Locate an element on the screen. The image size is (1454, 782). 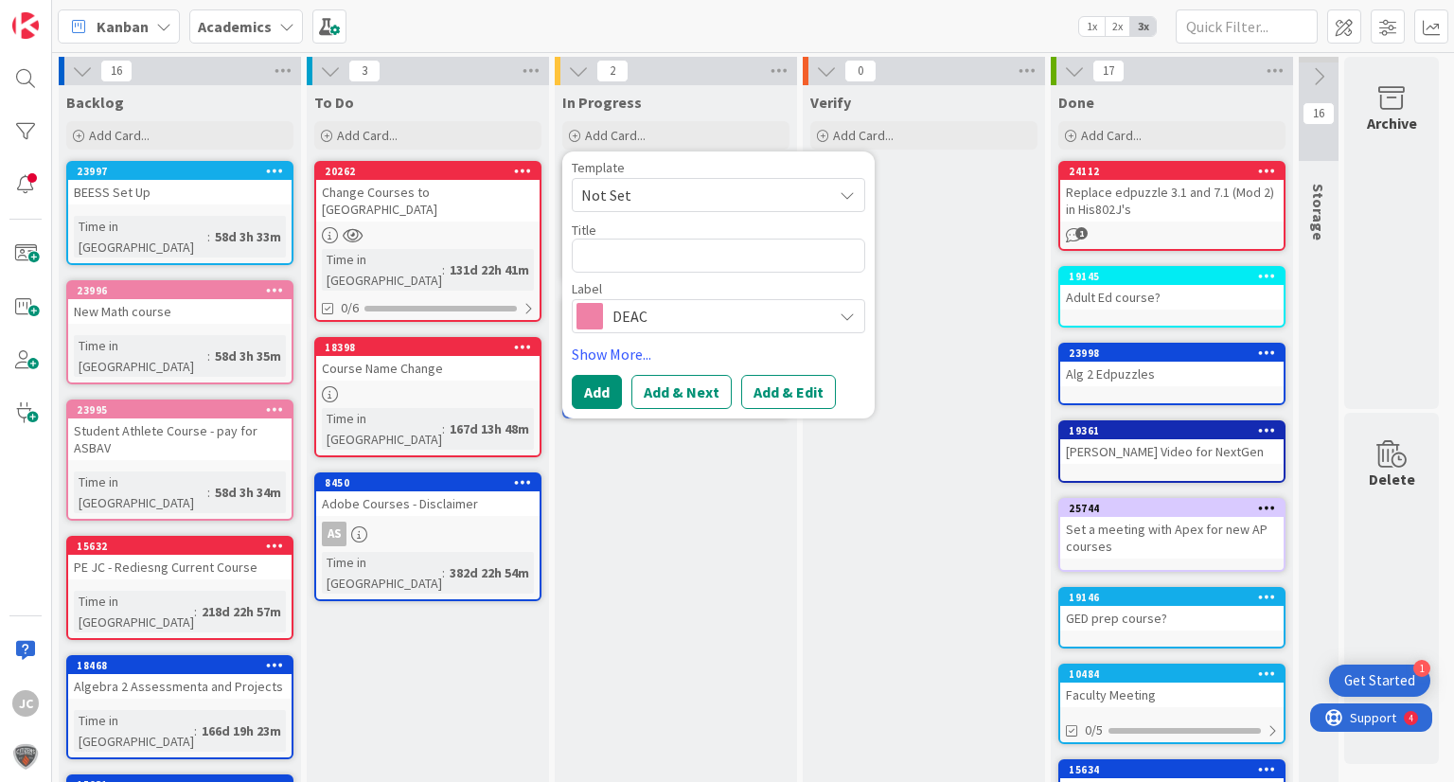
div: 8450Adobe Courses - Disclaimer is located at coordinates (428, 495).